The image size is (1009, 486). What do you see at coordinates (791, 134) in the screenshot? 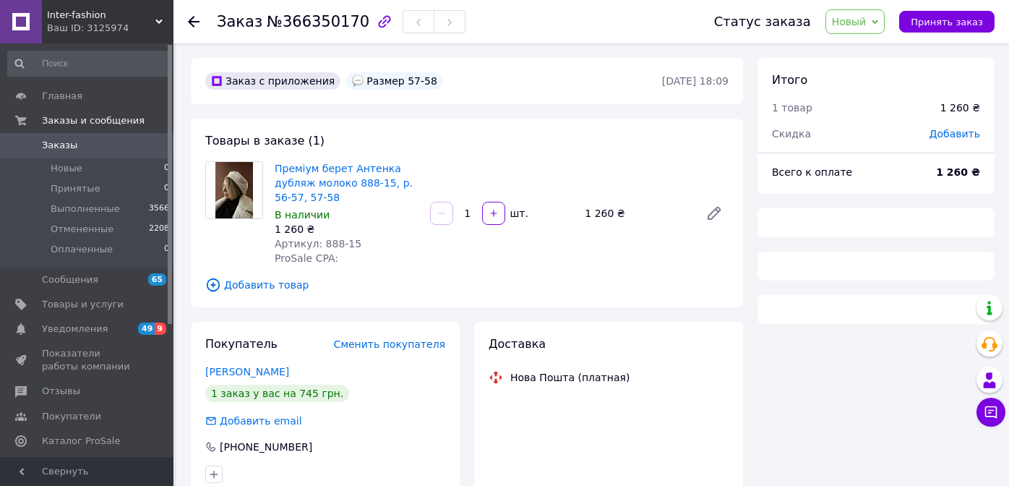
I see `span: Скидка` at bounding box center [791, 134].